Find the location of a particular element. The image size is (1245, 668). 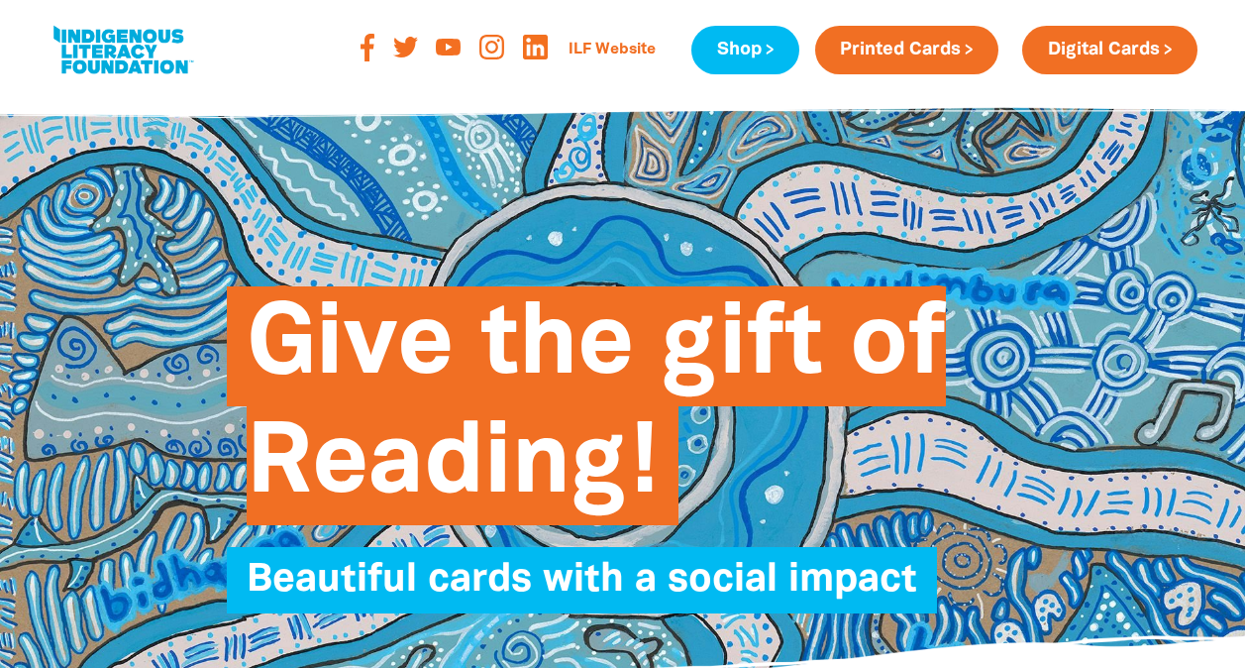

img: youtube-orange-svg-1-cecf-3-svg-a15d69.svg is located at coordinates (448, 48).